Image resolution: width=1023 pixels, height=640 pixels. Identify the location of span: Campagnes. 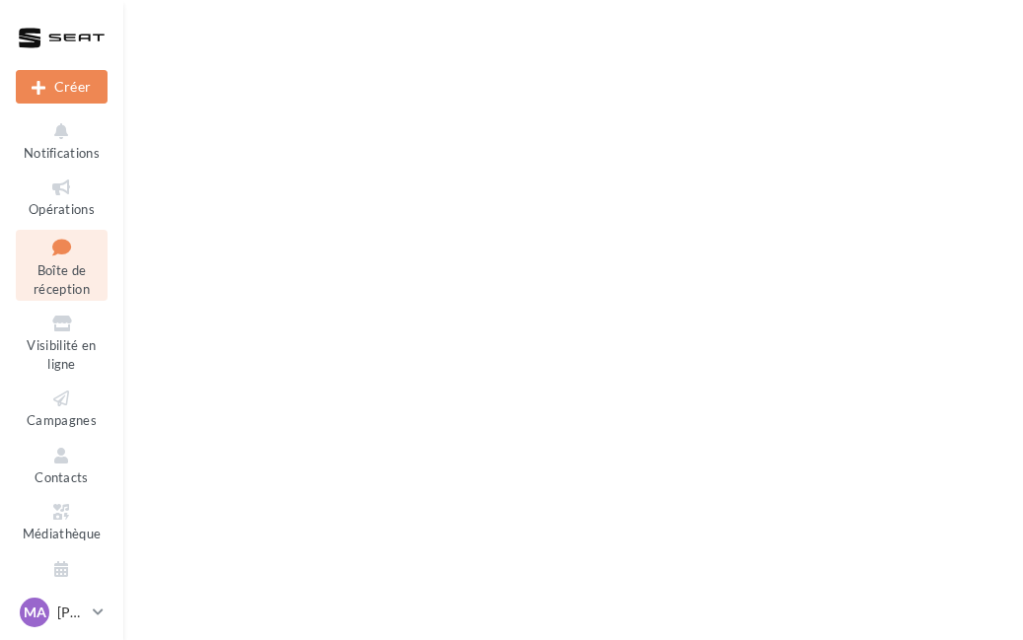
(61, 420).